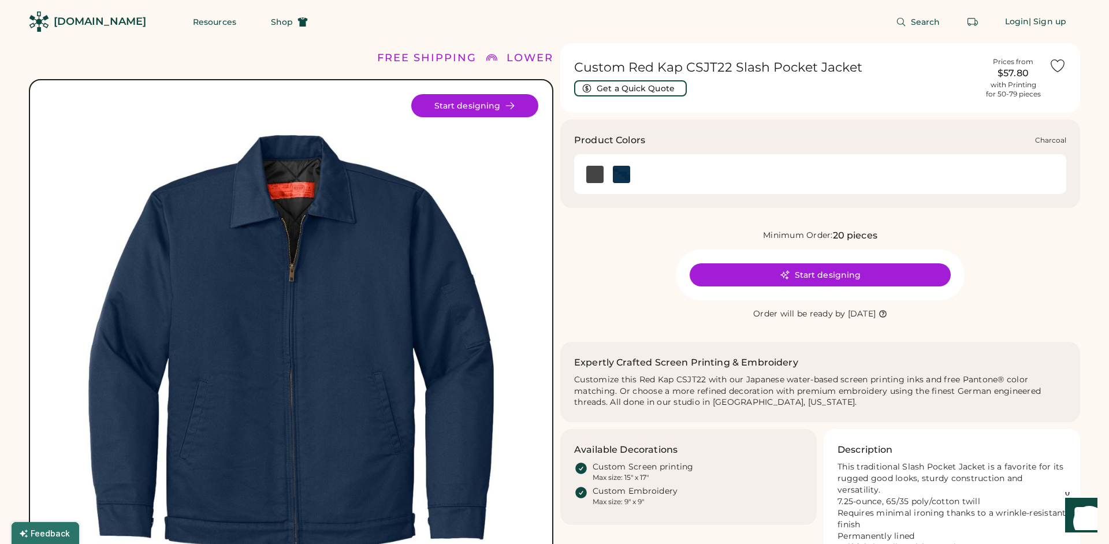 The width and height of the screenshot is (1109, 544). What do you see at coordinates (1013, 73) in the screenshot?
I see `div: $57.80` at bounding box center [1013, 73].